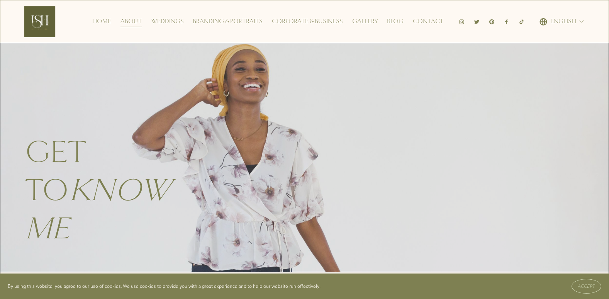  Describe the element at coordinates (100, 190) in the screenshot. I see `span: Get to` at that location.